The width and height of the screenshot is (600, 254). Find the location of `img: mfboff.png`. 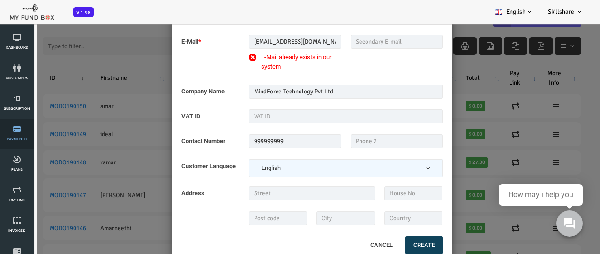

img: mfboff.png is located at coordinates (32, 11).